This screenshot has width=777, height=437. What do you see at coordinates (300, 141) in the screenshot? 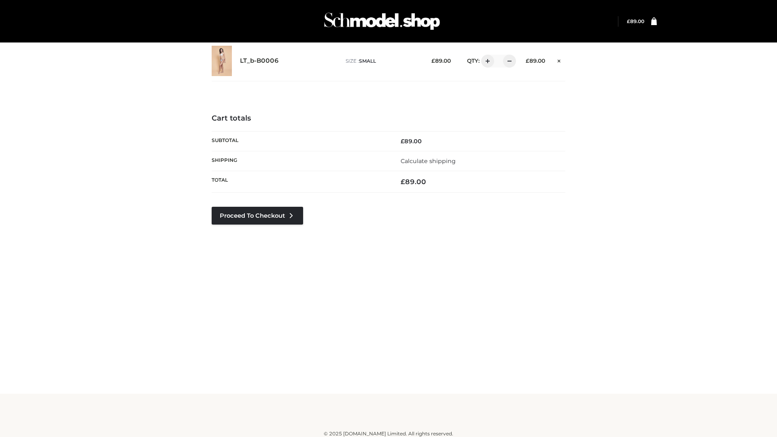
I see `th: Subtotal` at bounding box center [300, 141].